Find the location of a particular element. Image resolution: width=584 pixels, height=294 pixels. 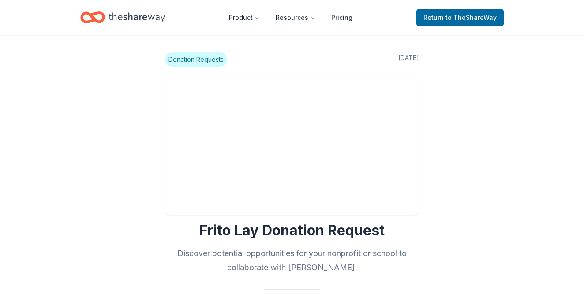

span: to TheShareWay is located at coordinates (471, 17).